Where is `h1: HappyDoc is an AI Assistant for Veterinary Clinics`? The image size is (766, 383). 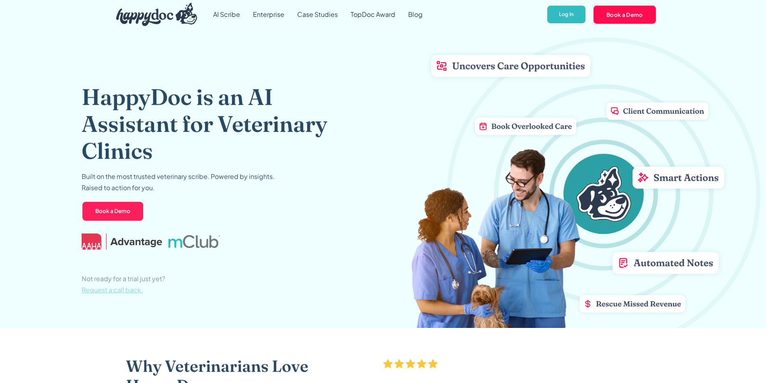 h1: HappyDoc is an AI Assistant for Veterinary Clinics is located at coordinates (217, 124).